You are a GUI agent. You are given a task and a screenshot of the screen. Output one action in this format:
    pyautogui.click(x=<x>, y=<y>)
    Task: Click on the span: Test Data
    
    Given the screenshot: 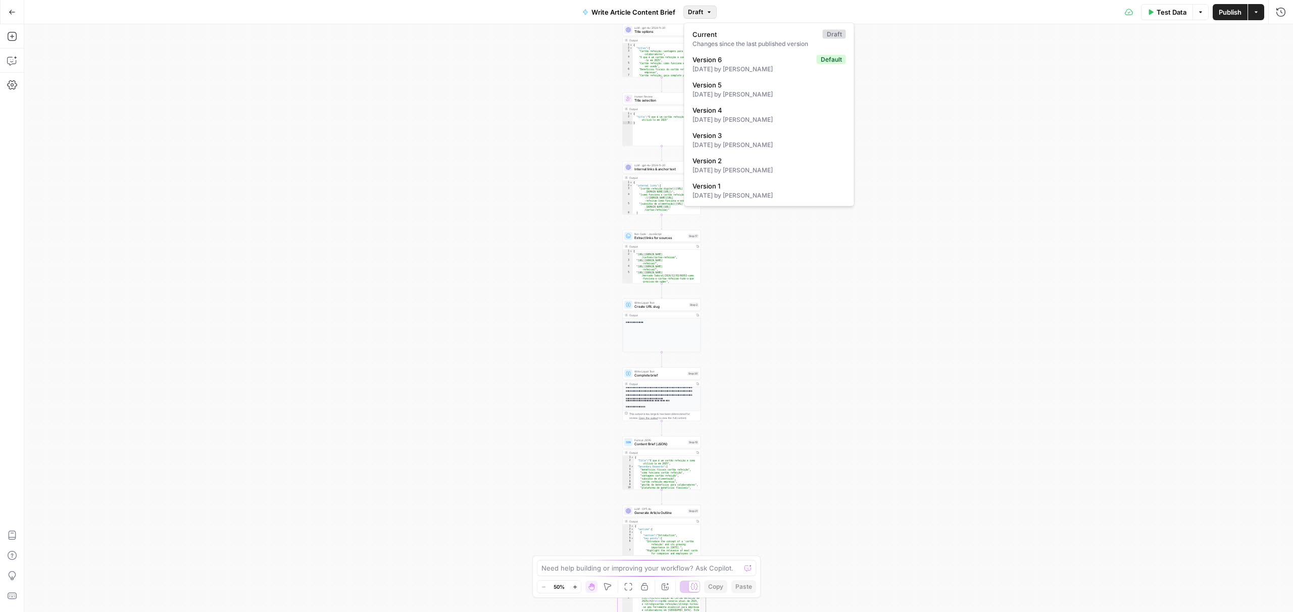 What is the action you would take?
    pyautogui.click(x=1171, y=12)
    